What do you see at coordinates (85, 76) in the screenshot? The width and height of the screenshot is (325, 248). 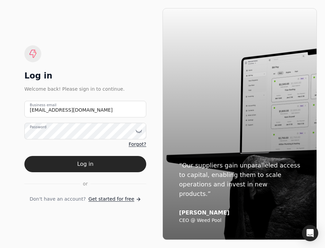 I see `div: Log in` at bounding box center [85, 76].